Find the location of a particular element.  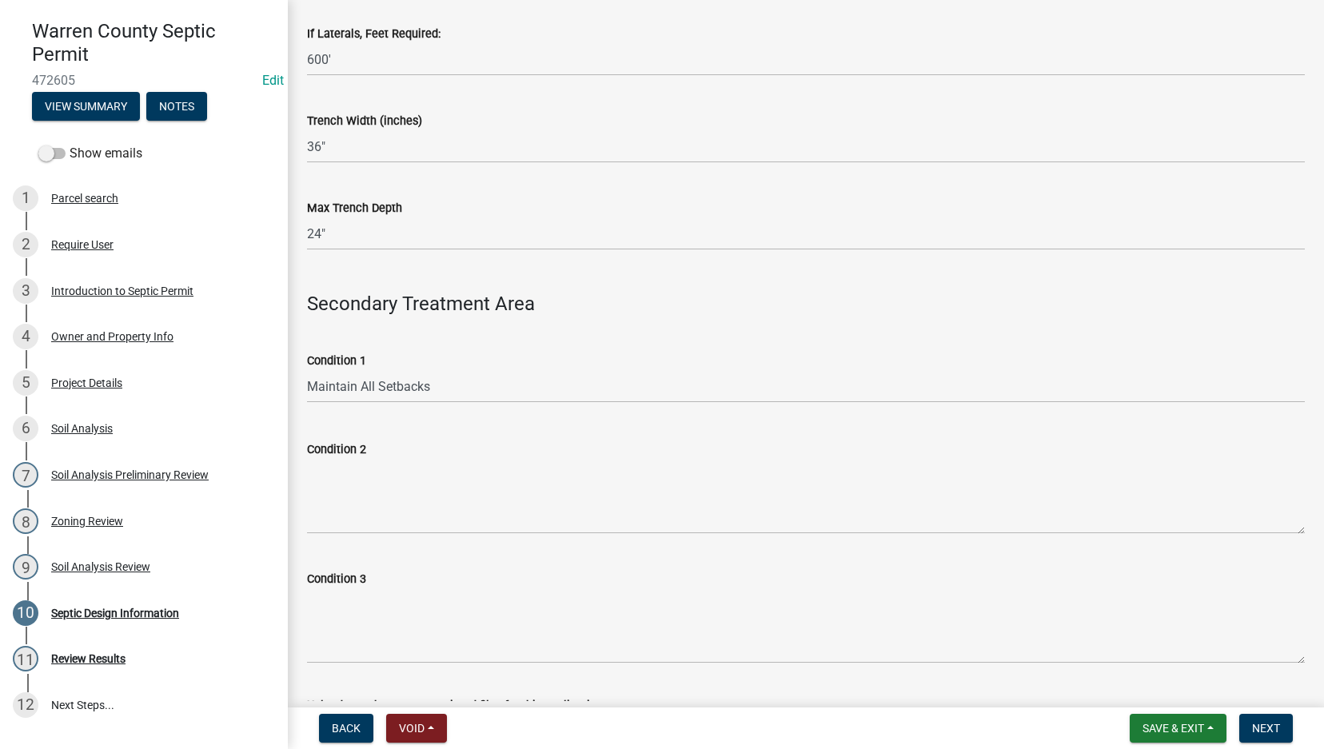

wm-modal-confirm: Summary is located at coordinates (86, 107).